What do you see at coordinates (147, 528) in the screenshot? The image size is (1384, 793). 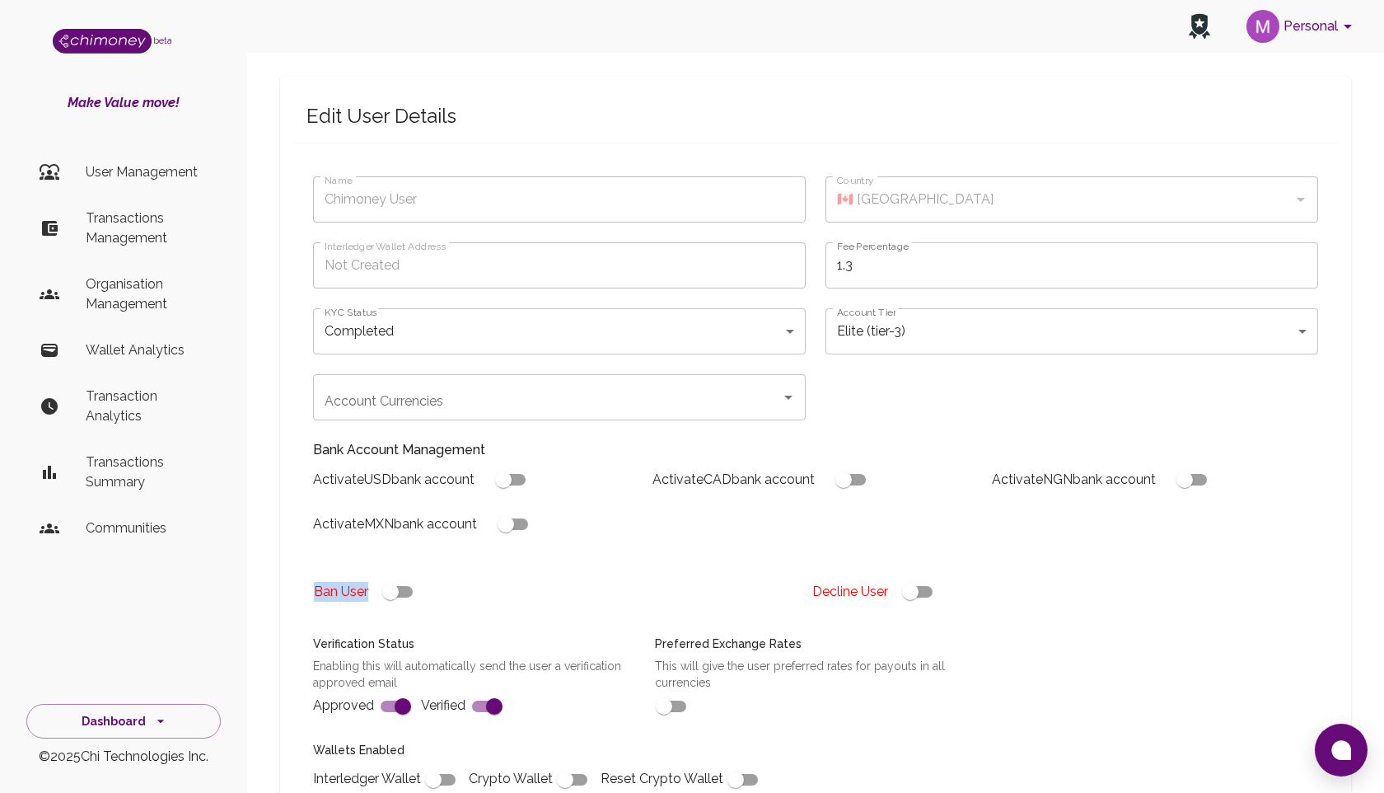 I see `p: Communities` at bounding box center [147, 528].